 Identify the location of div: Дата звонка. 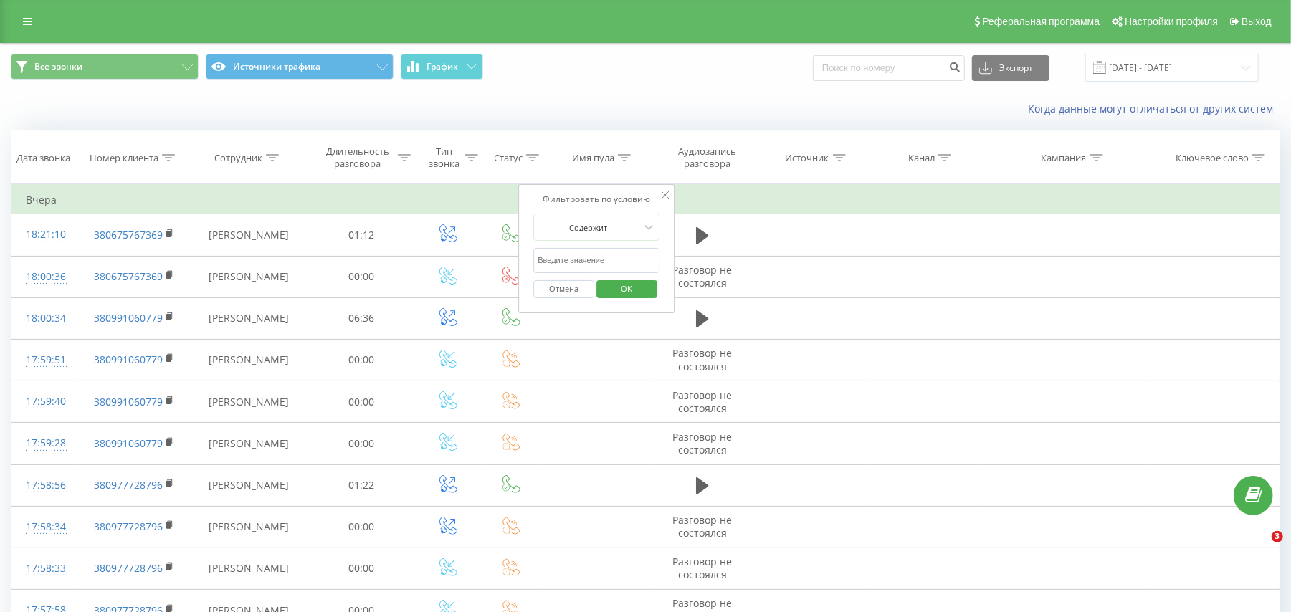
(43, 158).